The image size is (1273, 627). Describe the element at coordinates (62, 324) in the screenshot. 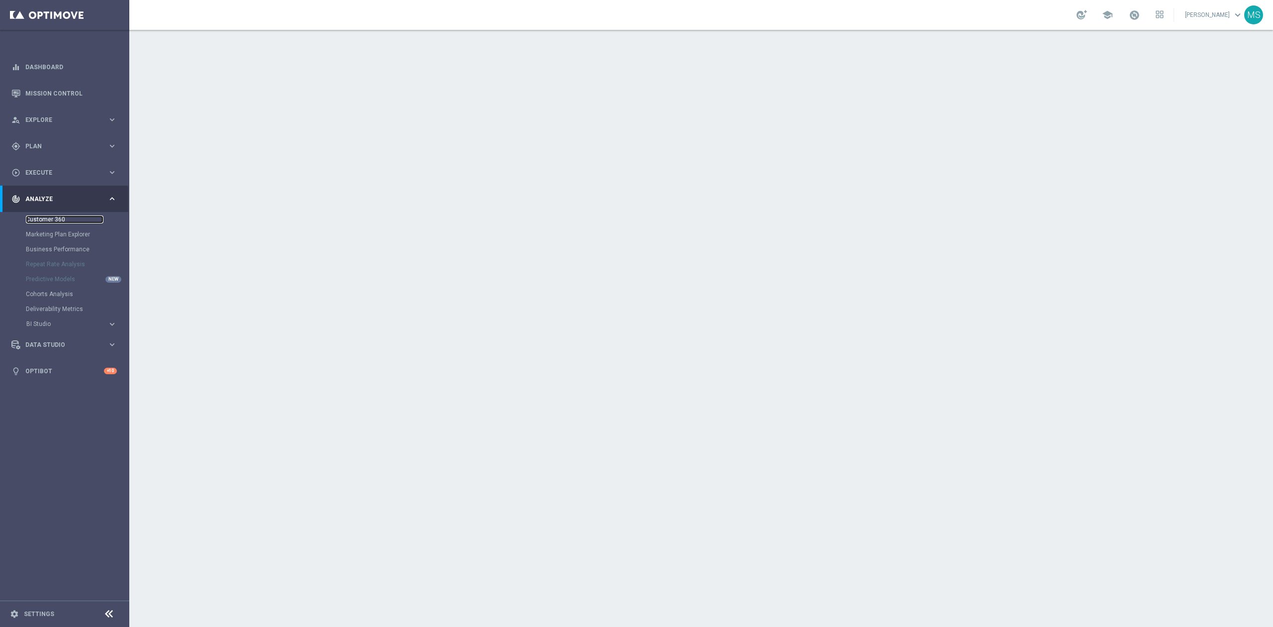

I see `span: BI Studio` at that location.